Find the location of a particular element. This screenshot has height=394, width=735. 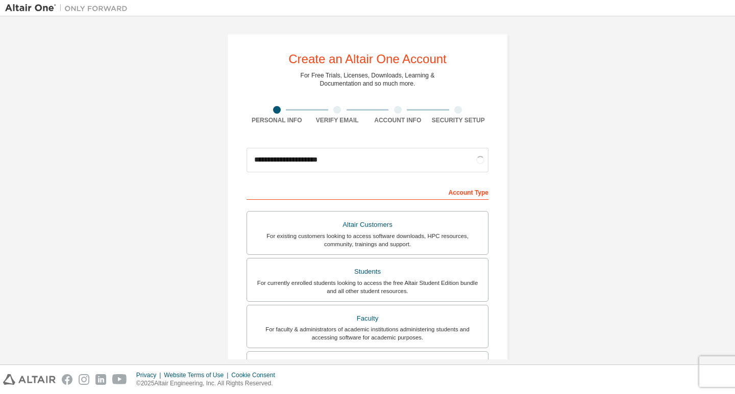

div: Personal Info is located at coordinates (276, 120).